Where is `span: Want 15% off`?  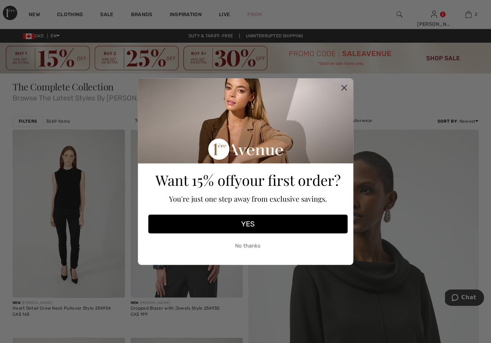
span: Want 15% off is located at coordinates (195, 180).